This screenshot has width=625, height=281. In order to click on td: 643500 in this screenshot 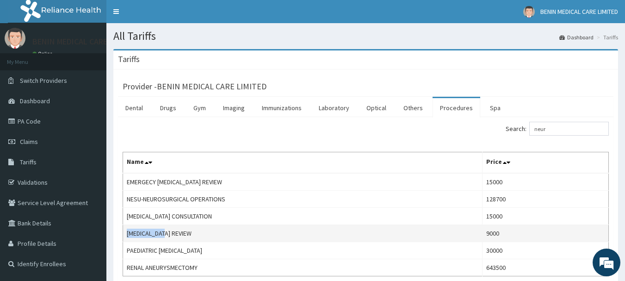, I will do `click(545, 268)`.